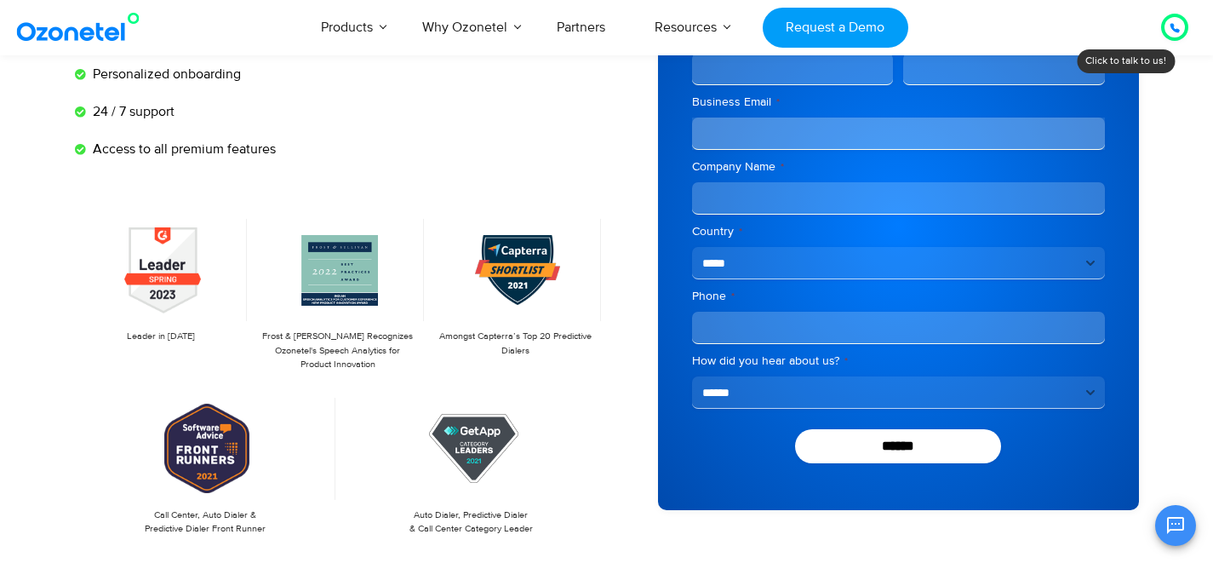  Describe the element at coordinates (898, 361) in the screenshot. I see `label: How did you hear about us?` at that location.